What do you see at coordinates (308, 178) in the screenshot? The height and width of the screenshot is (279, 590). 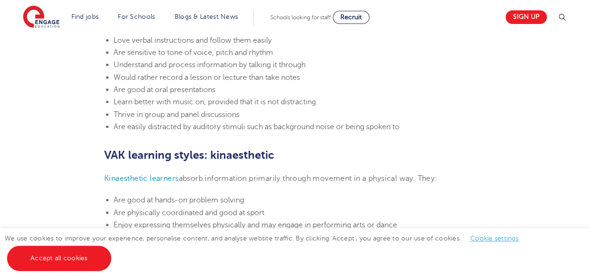 I see `span: absorb information primarily through movement in a physical way. They:` at bounding box center [308, 178].